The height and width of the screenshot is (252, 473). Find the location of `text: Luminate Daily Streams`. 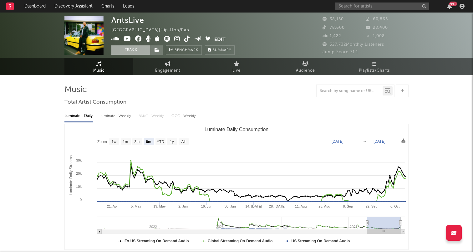

text: Luminate Daily Streams is located at coordinates (71, 175).